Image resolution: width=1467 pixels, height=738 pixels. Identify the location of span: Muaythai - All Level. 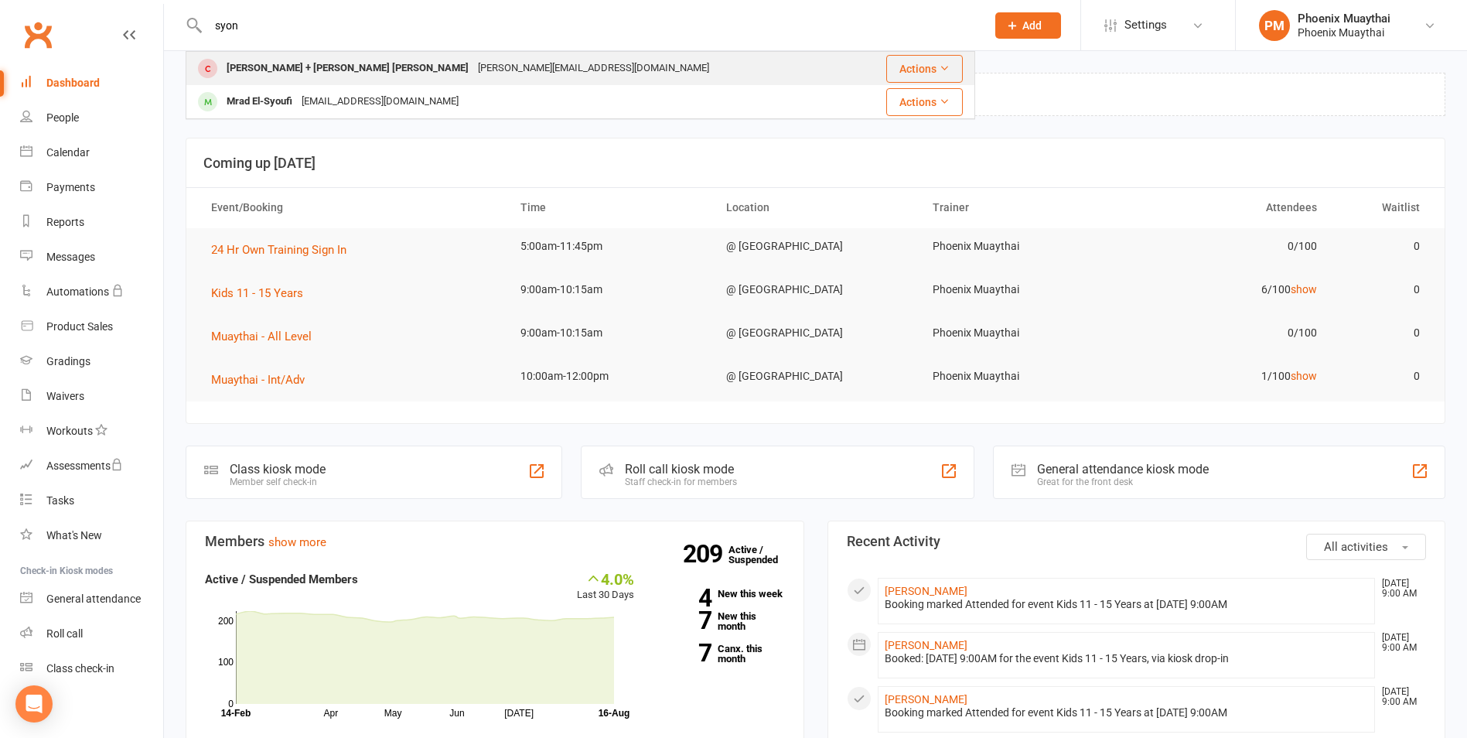
(261, 336).